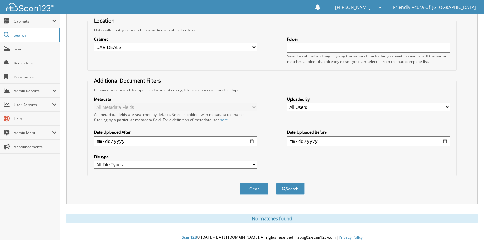 Image resolution: width=484 pixels, height=240 pixels. Describe the element at coordinates (350, 237) in the screenshot. I see `a: Privacy Policy` at that location.